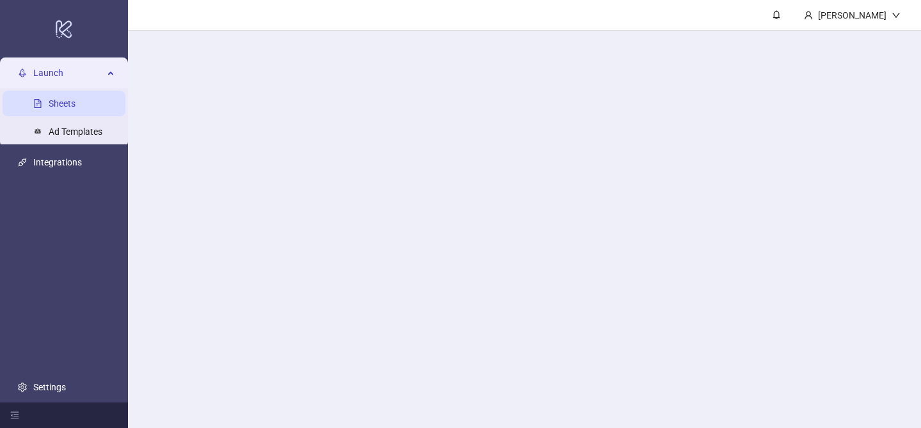  Describe the element at coordinates (776, 15) in the screenshot. I see `span: bell` at that location.